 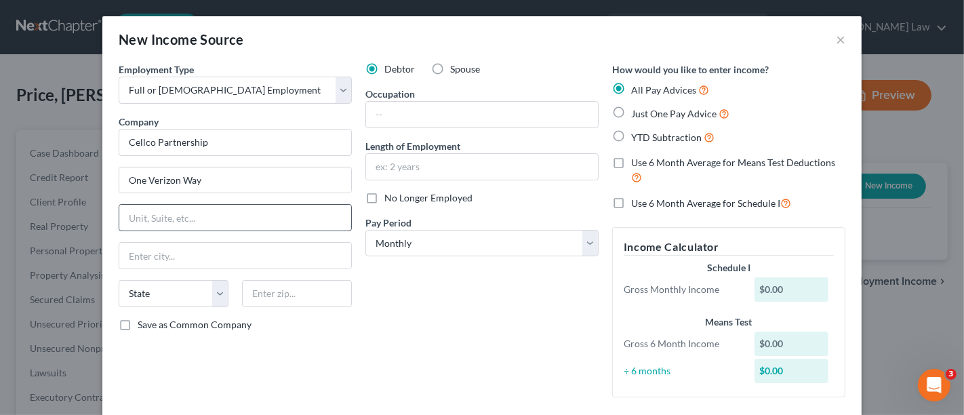 I want to click on span: Pay Period, so click(x=388, y=222).